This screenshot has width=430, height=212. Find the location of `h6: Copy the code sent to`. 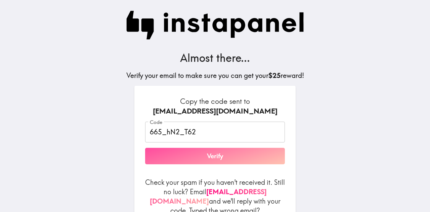

h6: Copy the code sent to is located at coordinates (215, 106).